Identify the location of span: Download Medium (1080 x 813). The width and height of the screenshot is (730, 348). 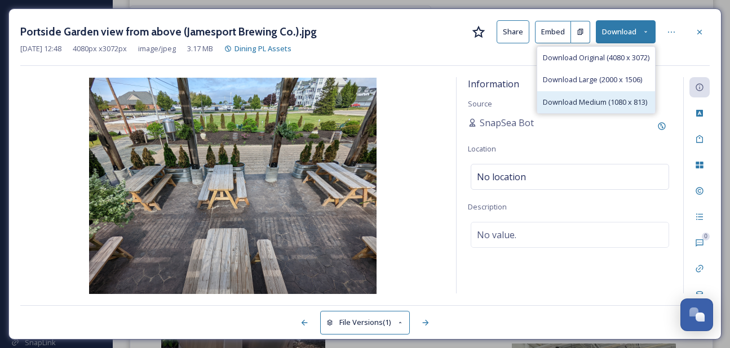
(595, 102).